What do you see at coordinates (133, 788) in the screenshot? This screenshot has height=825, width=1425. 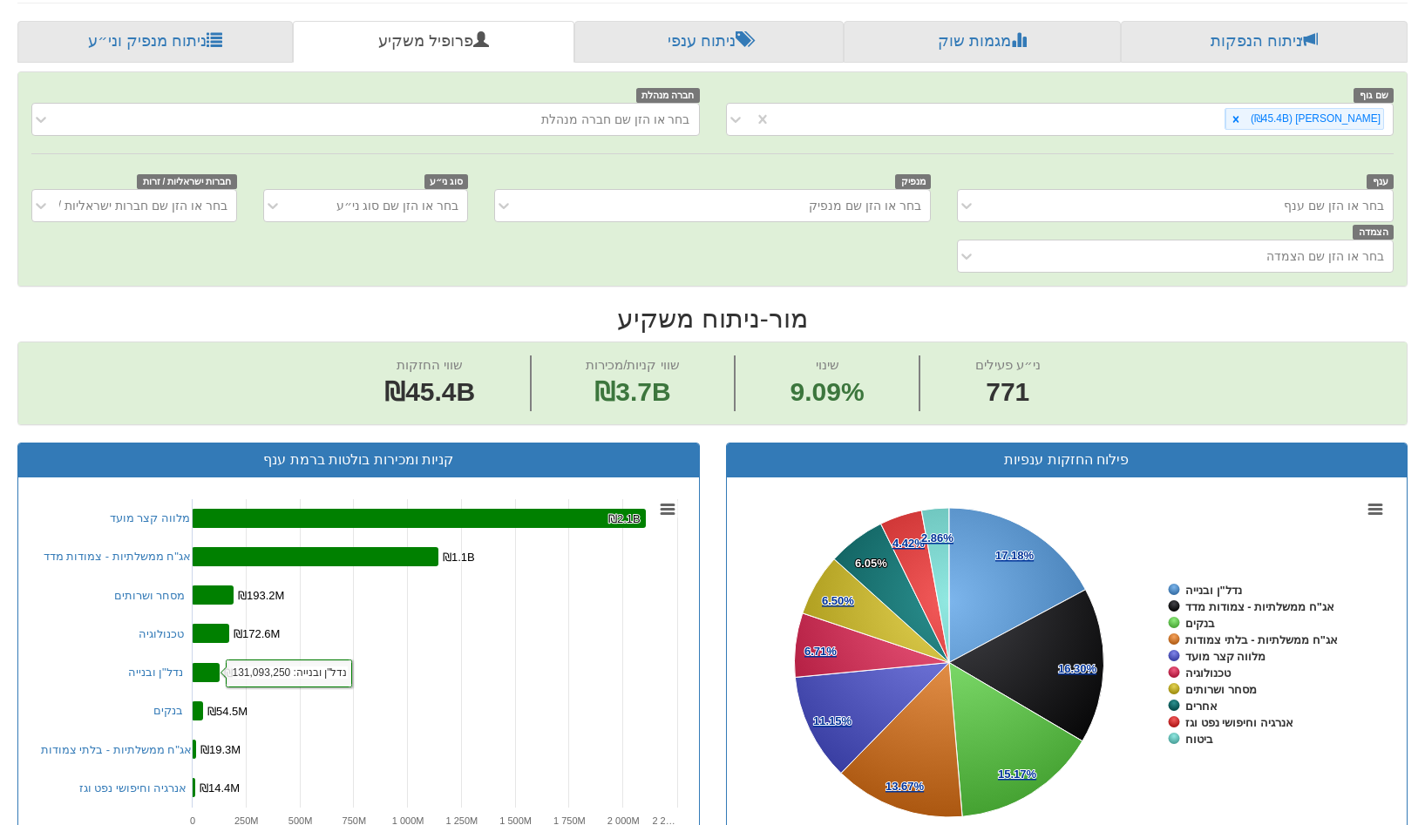 I see `a: אנרגיה וחיפושי נפט וגז` at bounding box center [133, 788].